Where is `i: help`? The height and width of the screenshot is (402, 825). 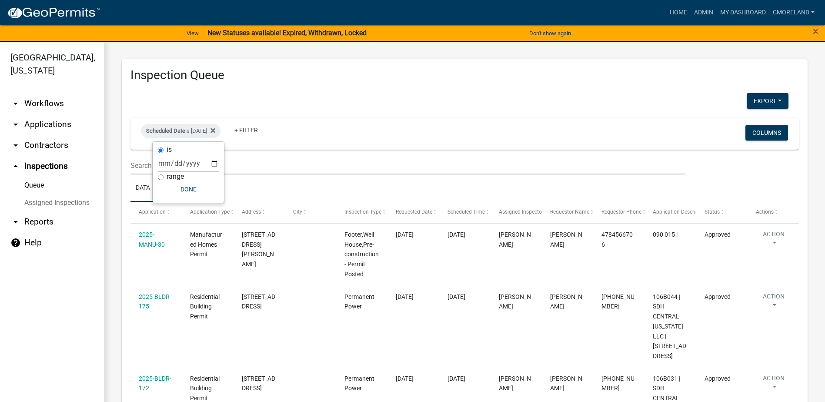
i: help is located at coordinates (16, 243).